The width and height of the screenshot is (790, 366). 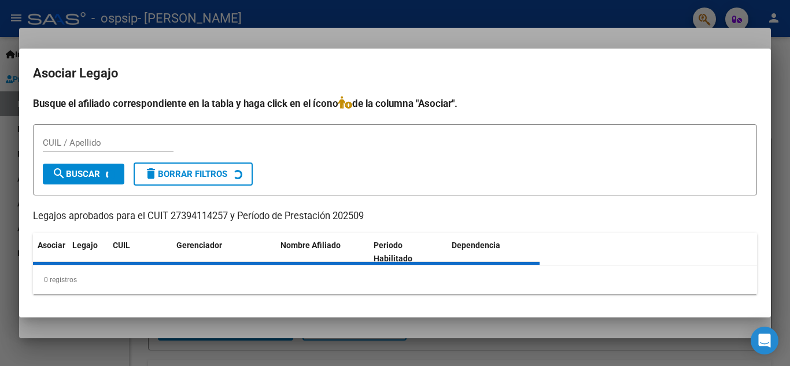 What do you see at coordinates (199, 245) in the screenshot?
I see `span: Gerenciador` at bounding box center [199, 245].